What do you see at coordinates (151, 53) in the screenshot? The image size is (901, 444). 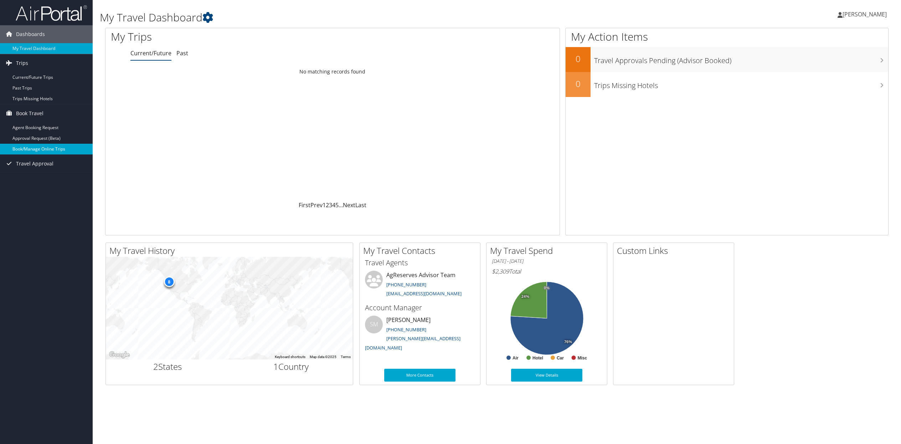 I see `a: Current/Future` at bounding box center [151, 53].